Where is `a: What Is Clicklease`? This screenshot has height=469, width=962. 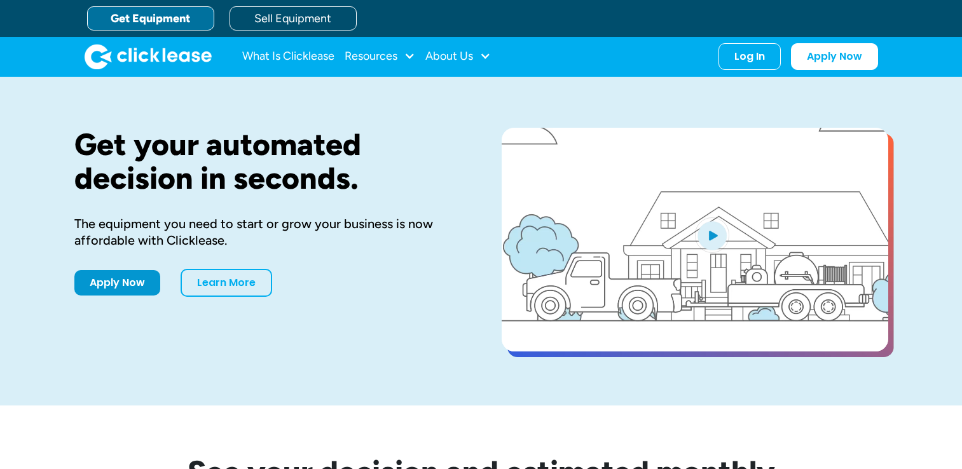
a: What Is Clicklease is located at coordinates (288, 57).